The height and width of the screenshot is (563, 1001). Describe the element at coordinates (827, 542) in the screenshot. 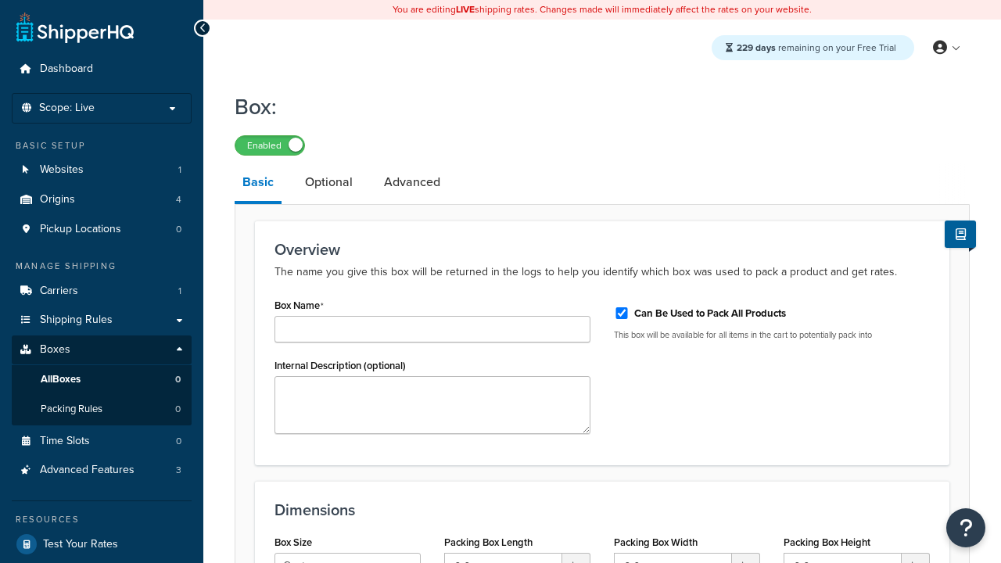

I see `label: Packing Box Height` at that location.